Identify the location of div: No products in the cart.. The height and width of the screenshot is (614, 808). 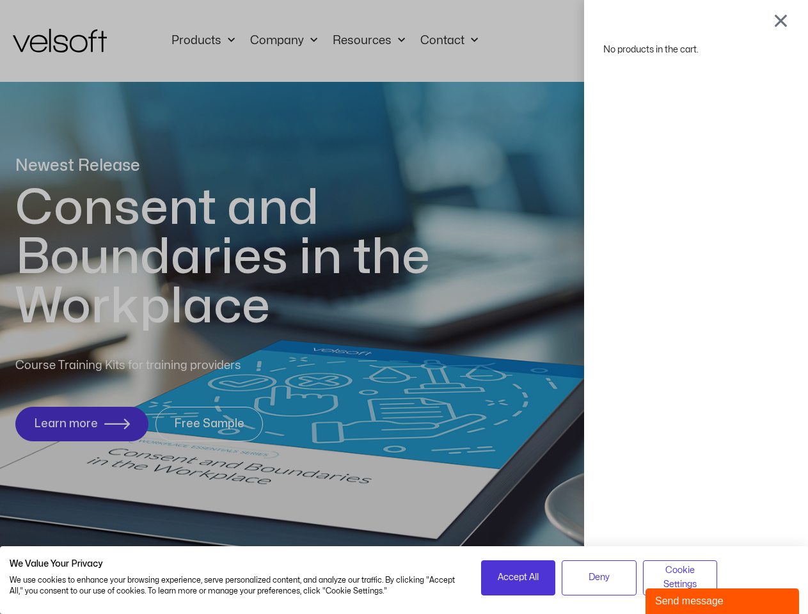
(696, 49).